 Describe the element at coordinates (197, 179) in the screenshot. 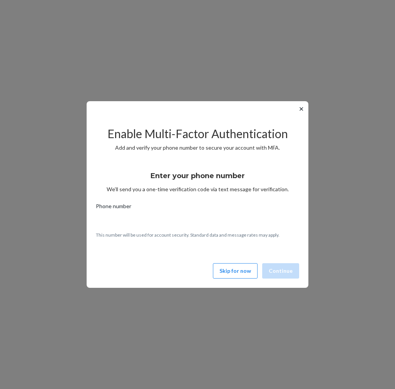

I see `div: We’ll send you a one-time verification code via text message for verification.` at that location.